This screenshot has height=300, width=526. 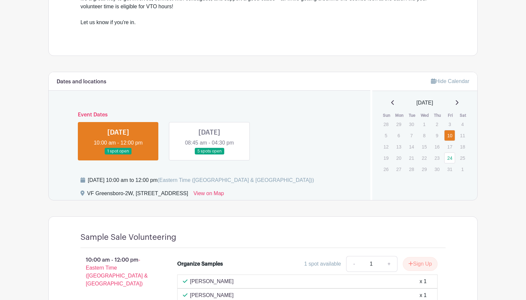 I want to click on button: Sign Up, so click(x=420, y=264).